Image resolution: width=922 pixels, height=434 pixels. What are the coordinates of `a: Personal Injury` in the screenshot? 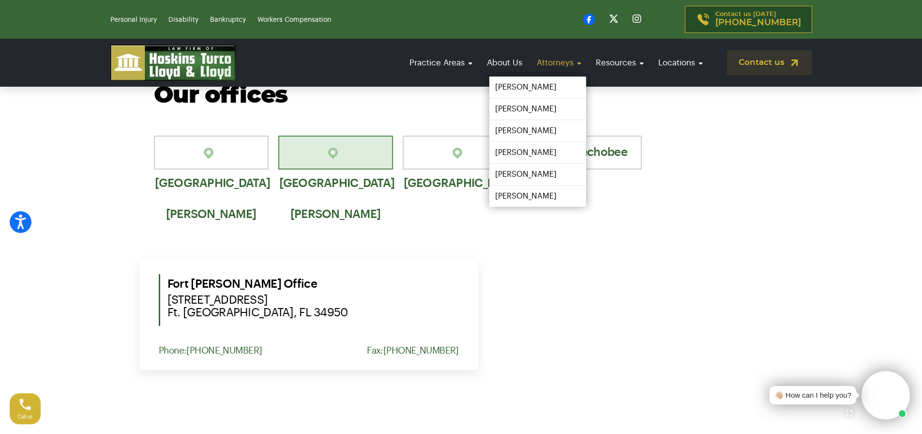 It's located at (134, 20).